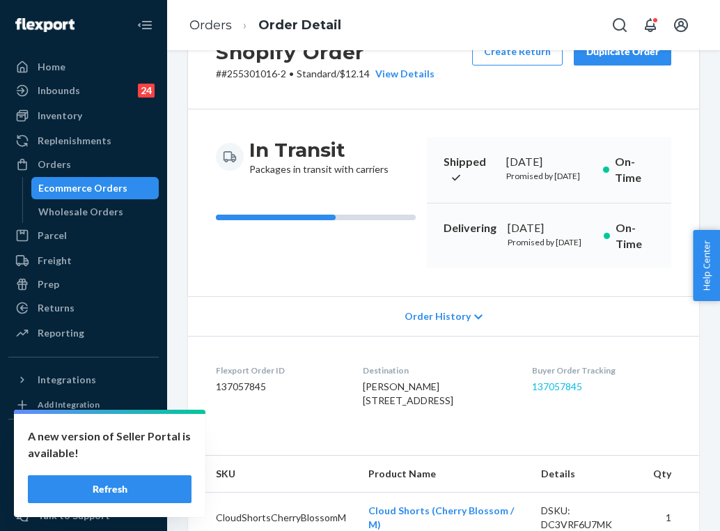 The height and width of the screenshot is (531, 720). I want to click on button: Talk to Support, so click(84, 516).